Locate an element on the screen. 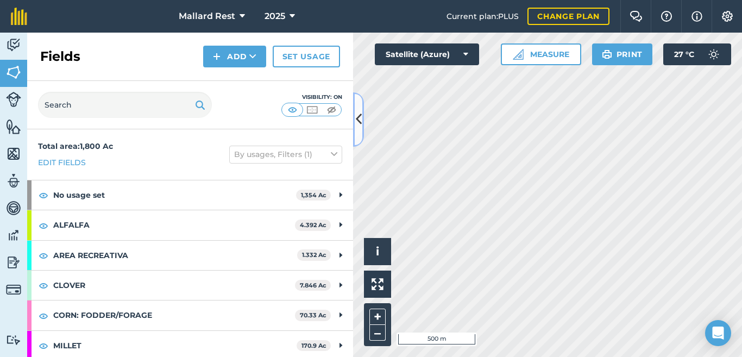 This screenshot has height=357, width=742. strong: 4.392 Ac is located at coordinates (313, 225).